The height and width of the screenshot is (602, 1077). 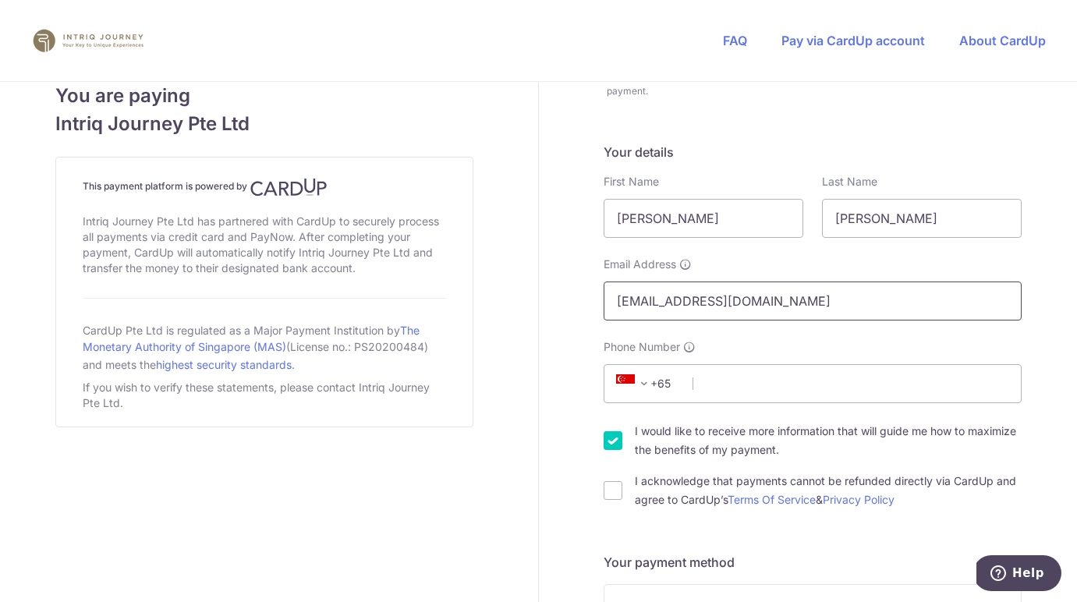 What do you see at coordinates (853, 41) in the screenshot?
I see `a: Pay via CardUp account` at bounding box center [853, 41].